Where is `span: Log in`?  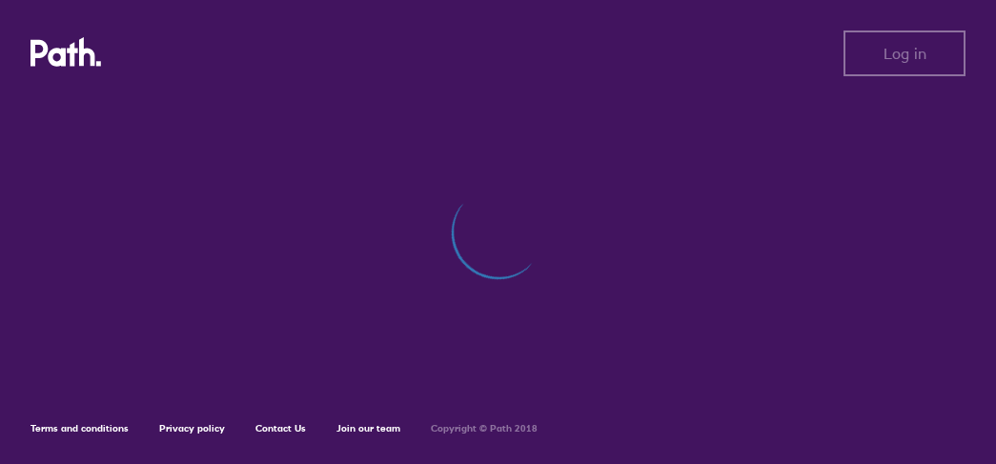
span: Log in is located at coordinates (905, 53).